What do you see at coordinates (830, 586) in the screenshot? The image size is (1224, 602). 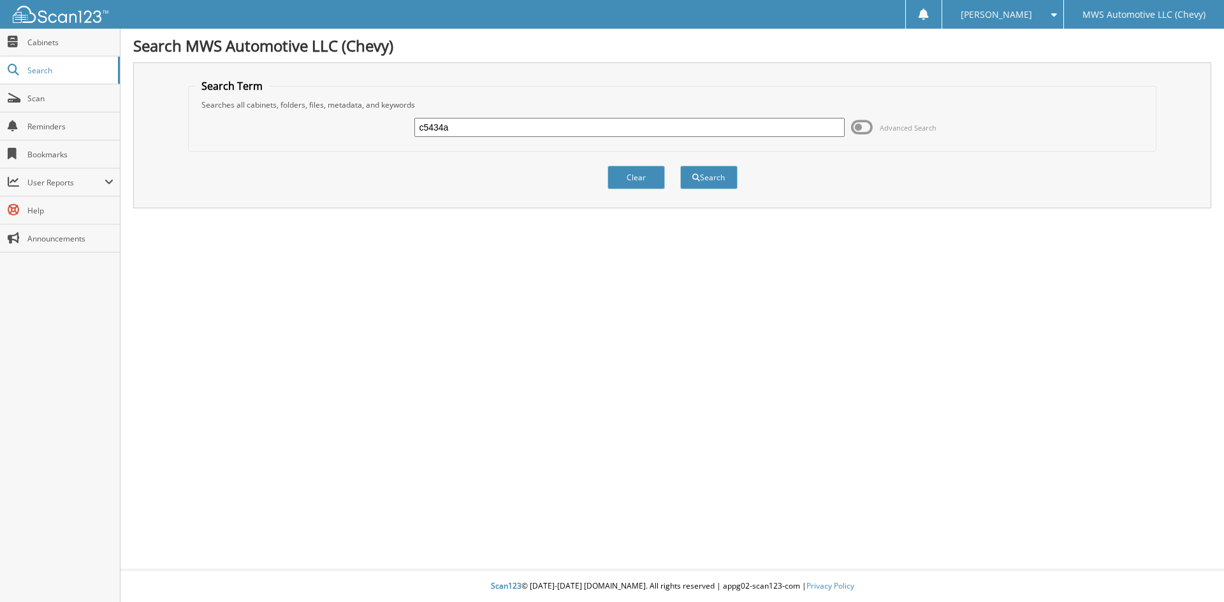 I see `a: Privacy Policy` at bounding box center [830, 586].